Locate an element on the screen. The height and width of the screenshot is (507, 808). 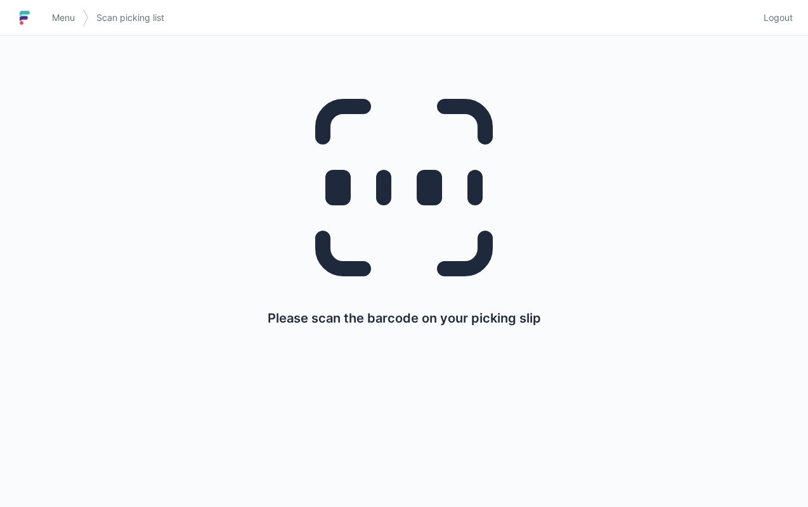
span: Scan picking list is located at coordinates (130, 18).